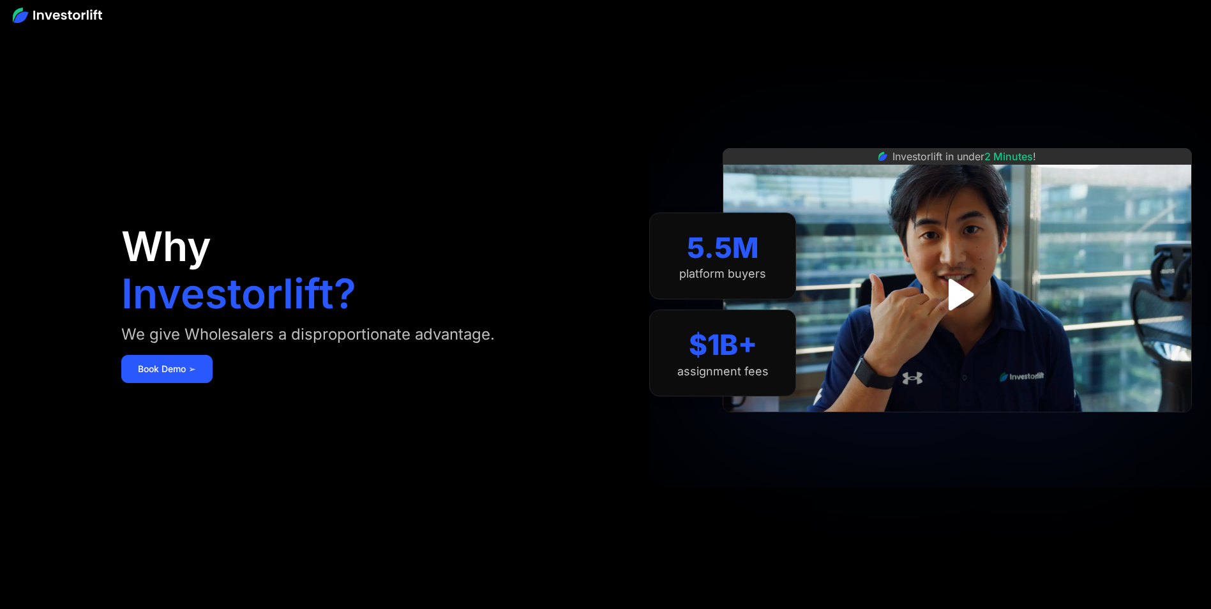 The height and width of the screenshot is (609, 1211). Describe the element at coordinates (167, 369) in the screenshot. I see `a: Book Demo ➢` at that location.